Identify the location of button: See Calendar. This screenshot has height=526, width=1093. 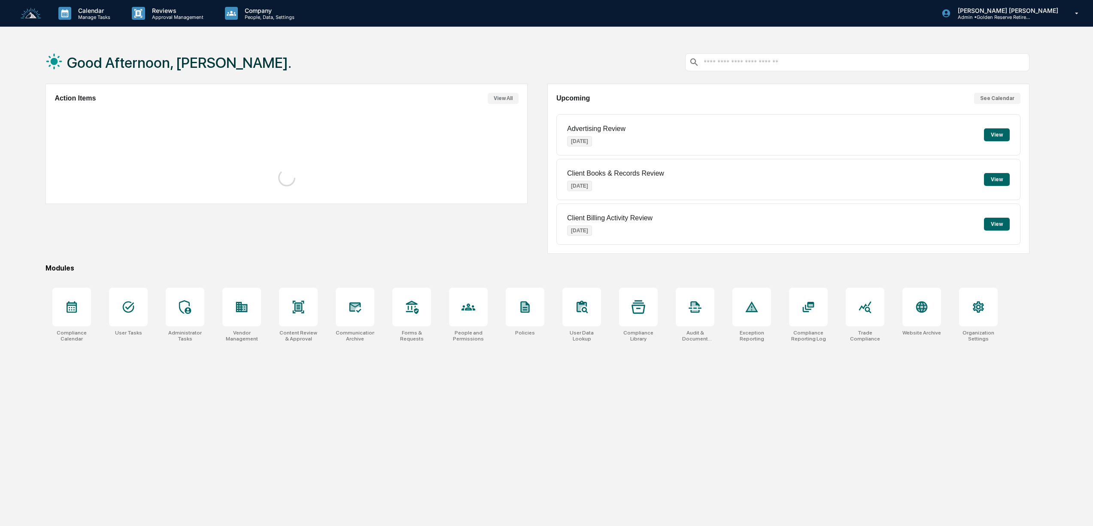
(997, 98).